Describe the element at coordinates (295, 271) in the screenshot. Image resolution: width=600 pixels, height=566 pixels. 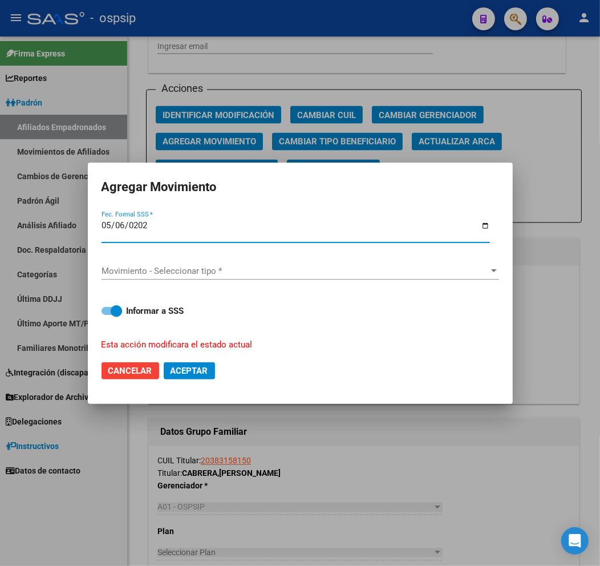
I see `span: Movimiento - Seleccionar tipo *` at that location.